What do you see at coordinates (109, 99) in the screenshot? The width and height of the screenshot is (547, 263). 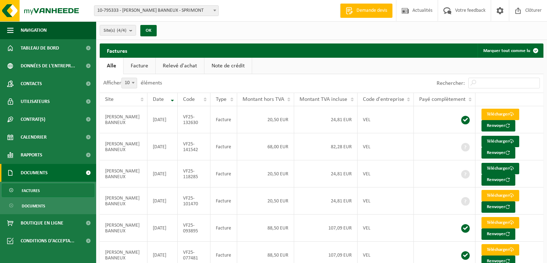 I see `span: Site` at bounding box center [109, 99].